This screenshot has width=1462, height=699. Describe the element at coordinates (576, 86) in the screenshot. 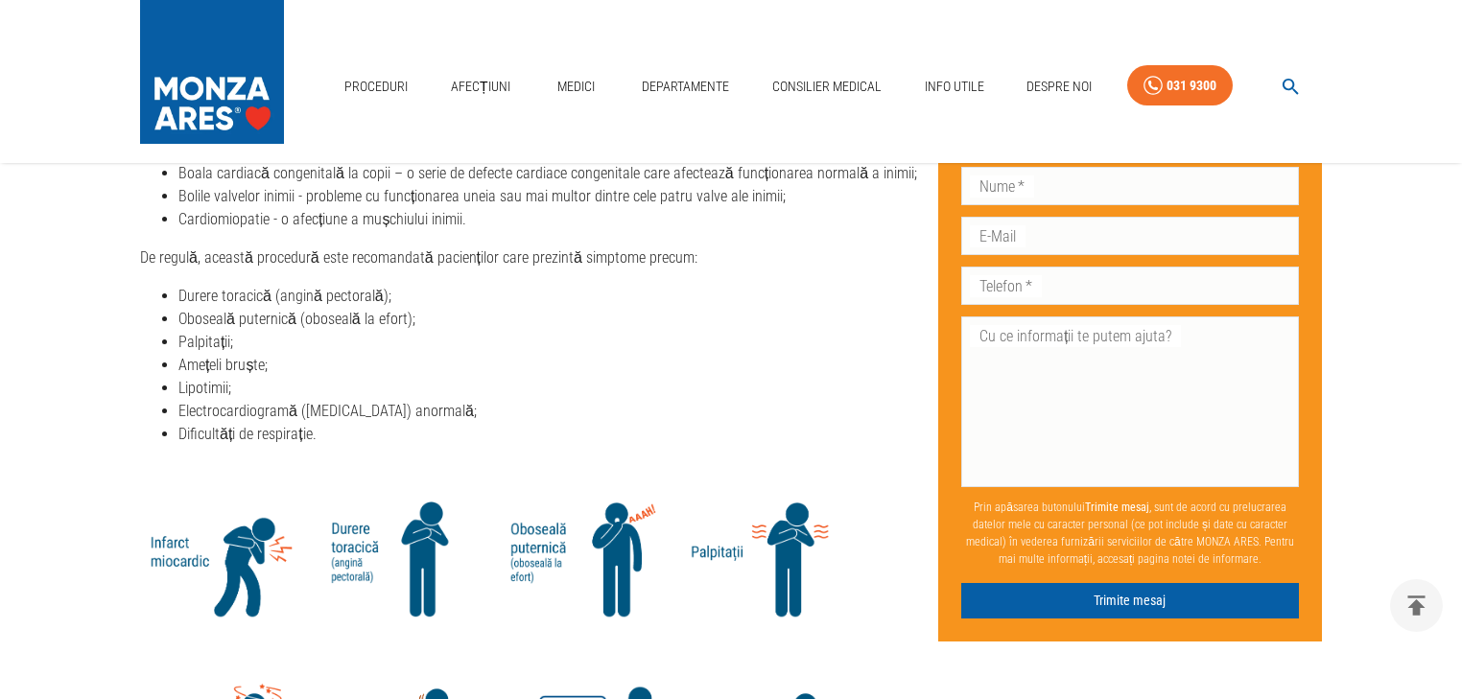

I see `a: Medici` at that location.